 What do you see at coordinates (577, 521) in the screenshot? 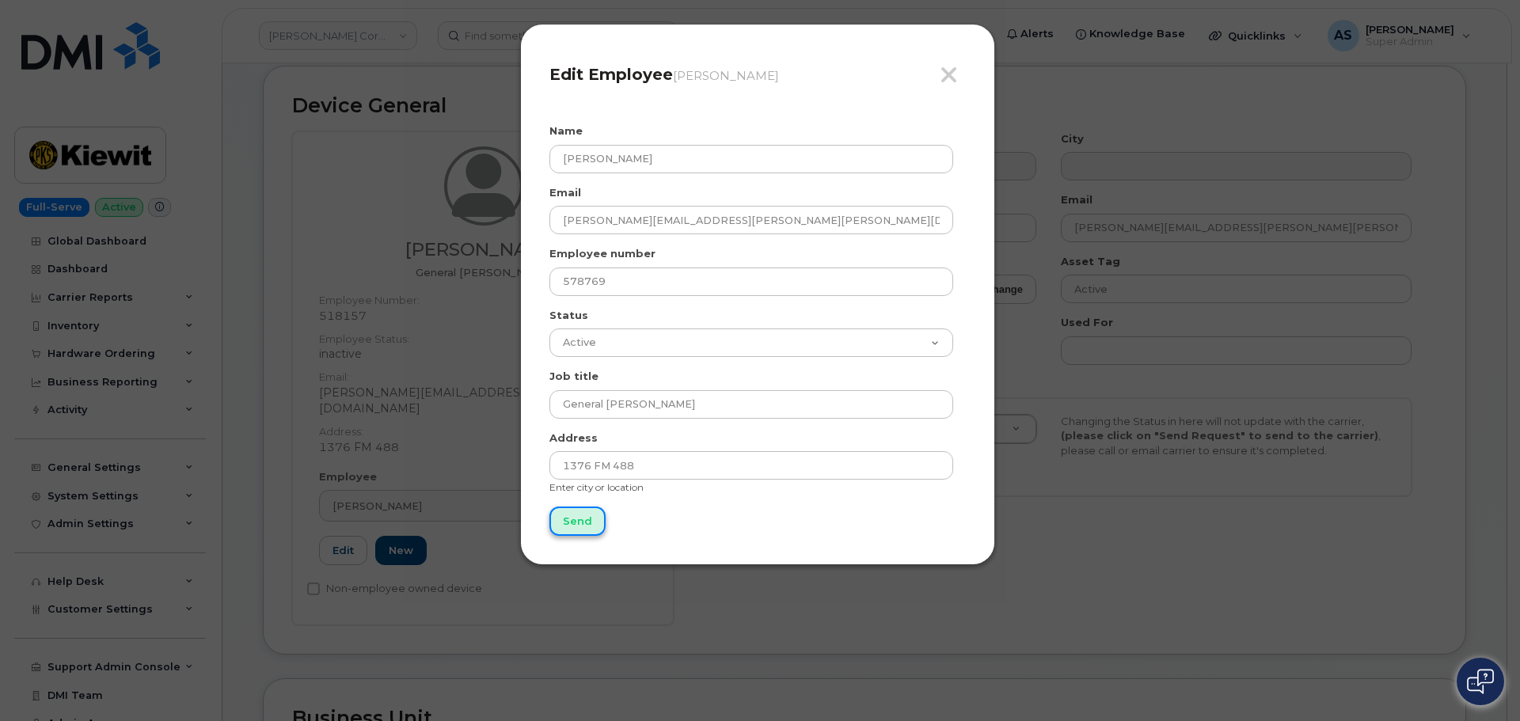
I see `input: Send` at bounding box center [577, 521].